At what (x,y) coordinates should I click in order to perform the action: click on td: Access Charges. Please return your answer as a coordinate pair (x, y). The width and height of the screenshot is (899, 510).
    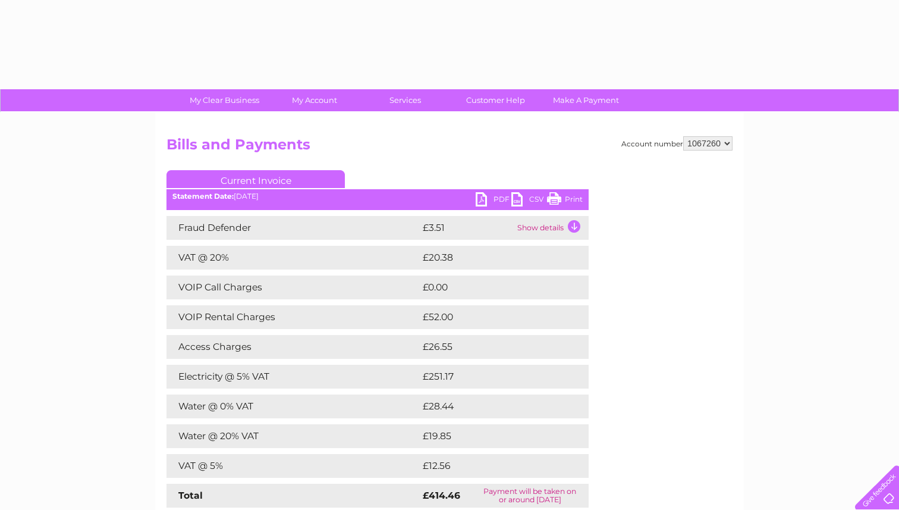
    Looking at the image, I should click on (293, 347).